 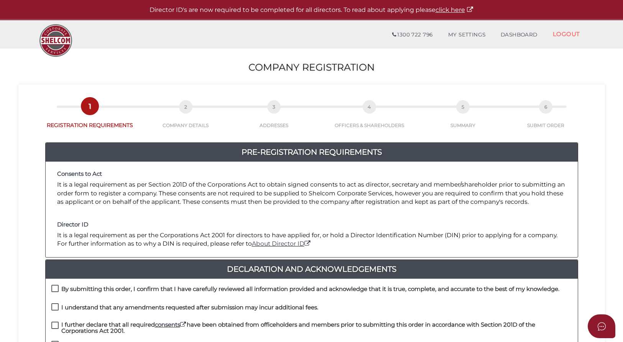 What do you see at coordinates (467, 35) in the screenshot?
I see `a: MY SETTINGS` at bounding box center [467, 35].